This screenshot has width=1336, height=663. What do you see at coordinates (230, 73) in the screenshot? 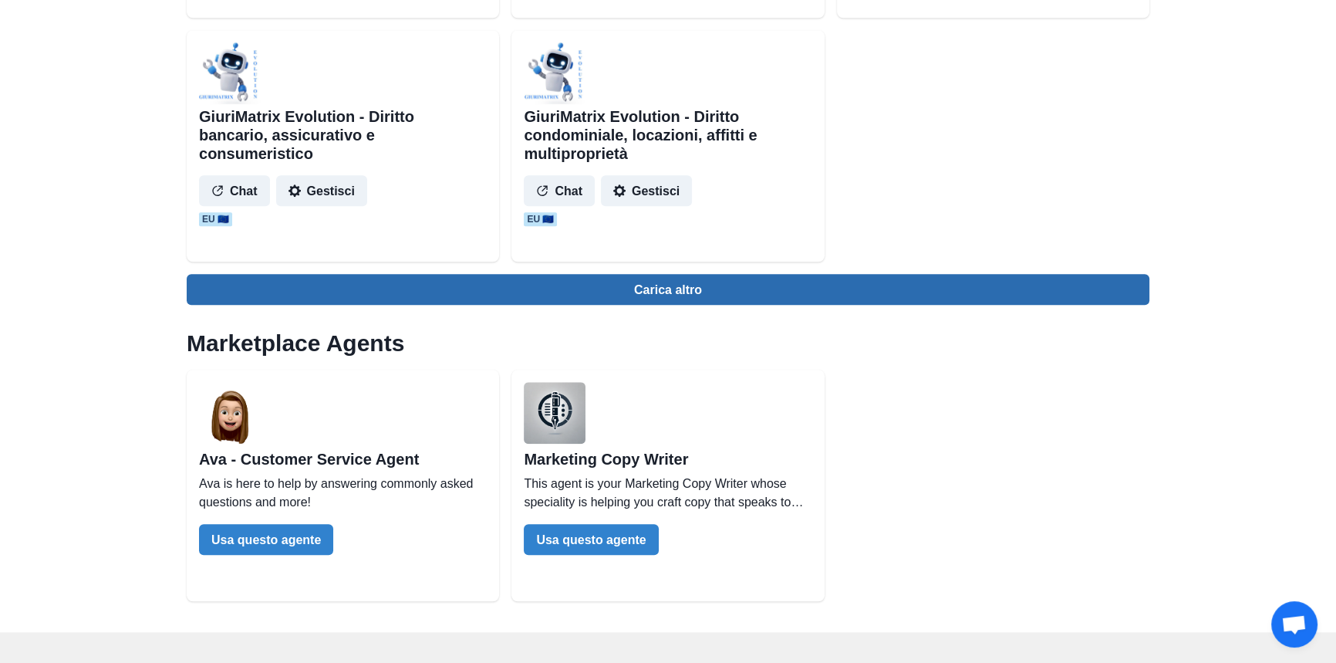
I see `img: user%2F1706%2F7e4717fa-e94c-4117-9913-2f1fb1420bed` at bounding box center [230, 73].